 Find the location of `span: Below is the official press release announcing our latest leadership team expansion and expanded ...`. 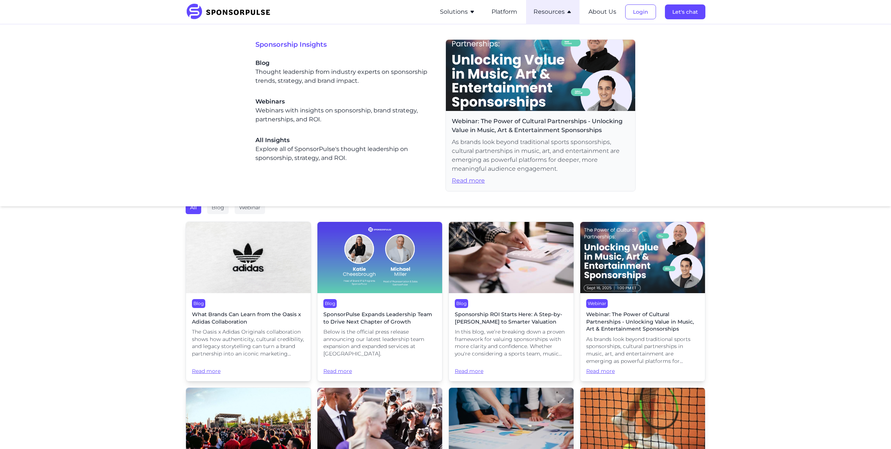

span: Below is the official press release announcing our latest leadership team expansion and expanded ... is located at coordinates (380, 343).